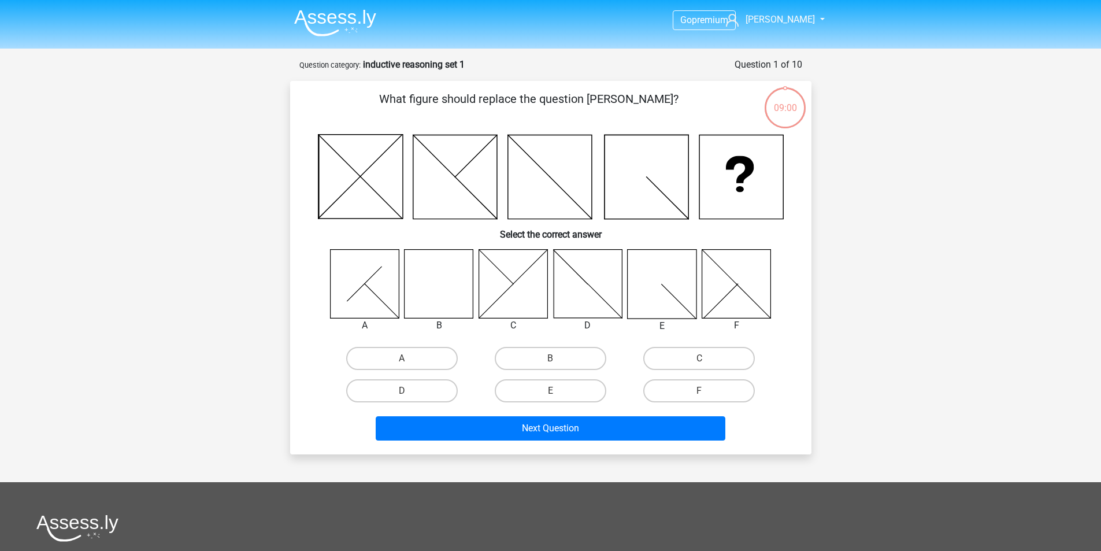 The width and height of the screenshot is (1101, 551). What do you see at coordinates (736, 325) in the screenshot?
I see `div: F` at bounding box center [736, 325].